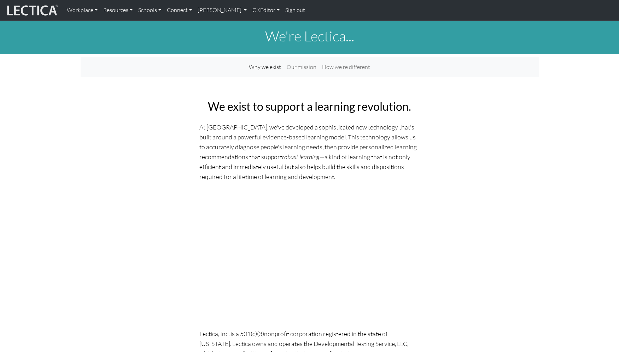 The width and height of the screenshot is (619, 352). I want to click on a: Connect, so click(179, 10).